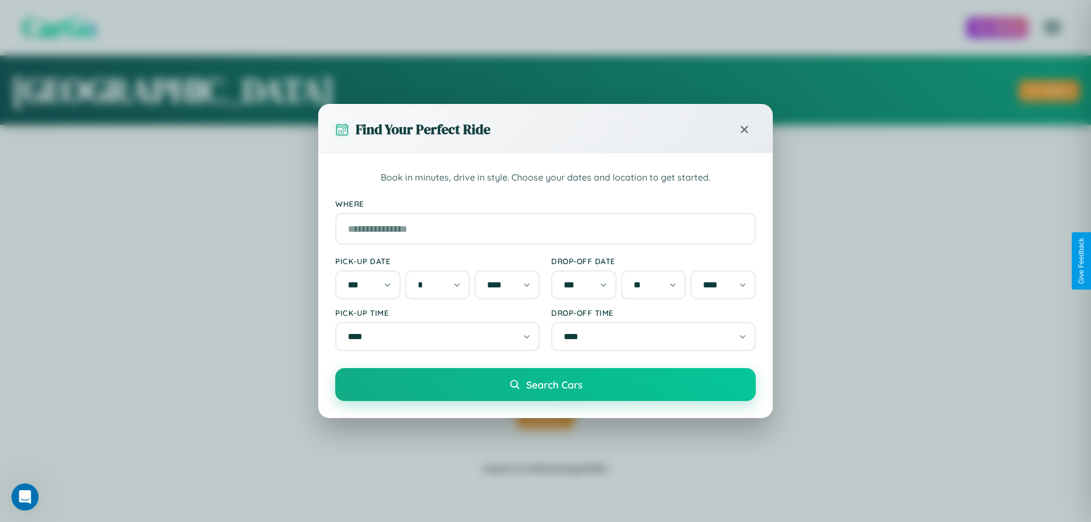 This screenshot has height=522, width=1091. What do you see at coordinates (654, 261) in the screenshot?
I see `label: Drop-off Date` at bounding box center [654, 261].